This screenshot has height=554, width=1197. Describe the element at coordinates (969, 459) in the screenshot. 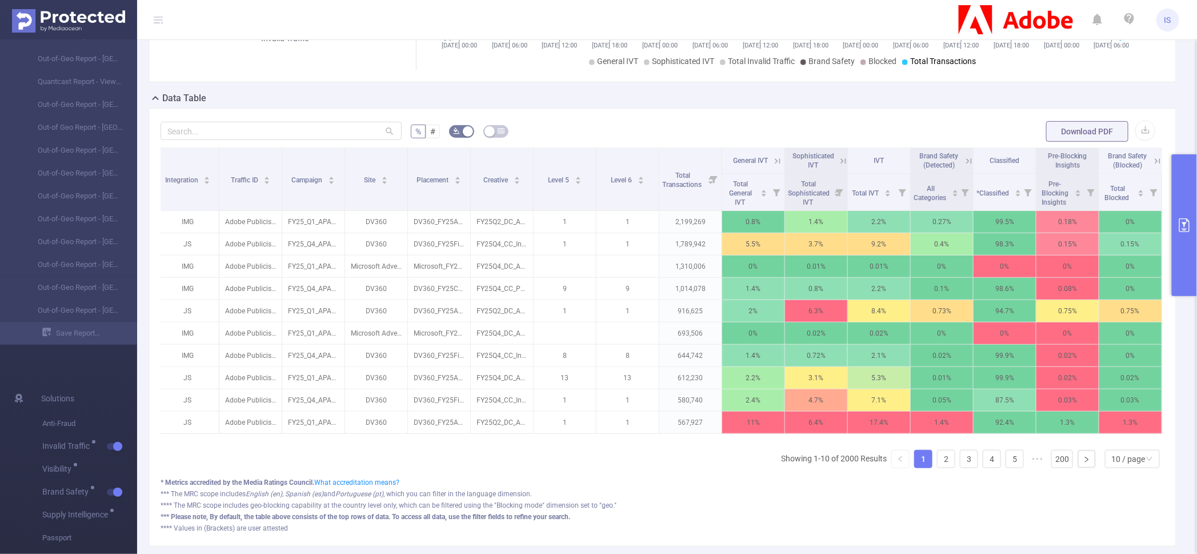

I see `a: 3` at that location.